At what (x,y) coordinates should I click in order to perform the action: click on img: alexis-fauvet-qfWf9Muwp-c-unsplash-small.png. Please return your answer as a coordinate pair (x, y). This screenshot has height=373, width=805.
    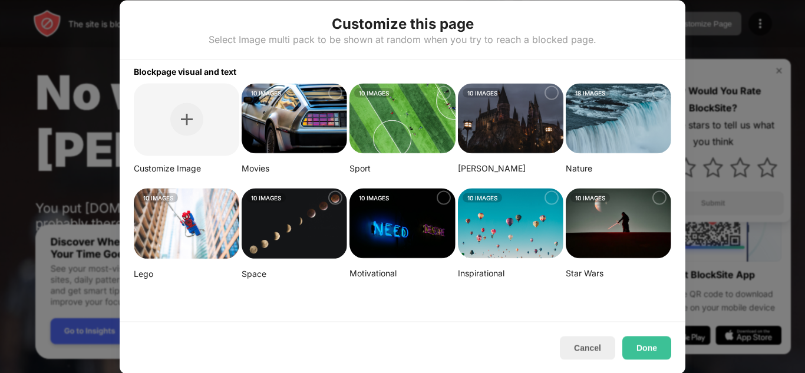
    Looking at the image, I should click on (402, 223).